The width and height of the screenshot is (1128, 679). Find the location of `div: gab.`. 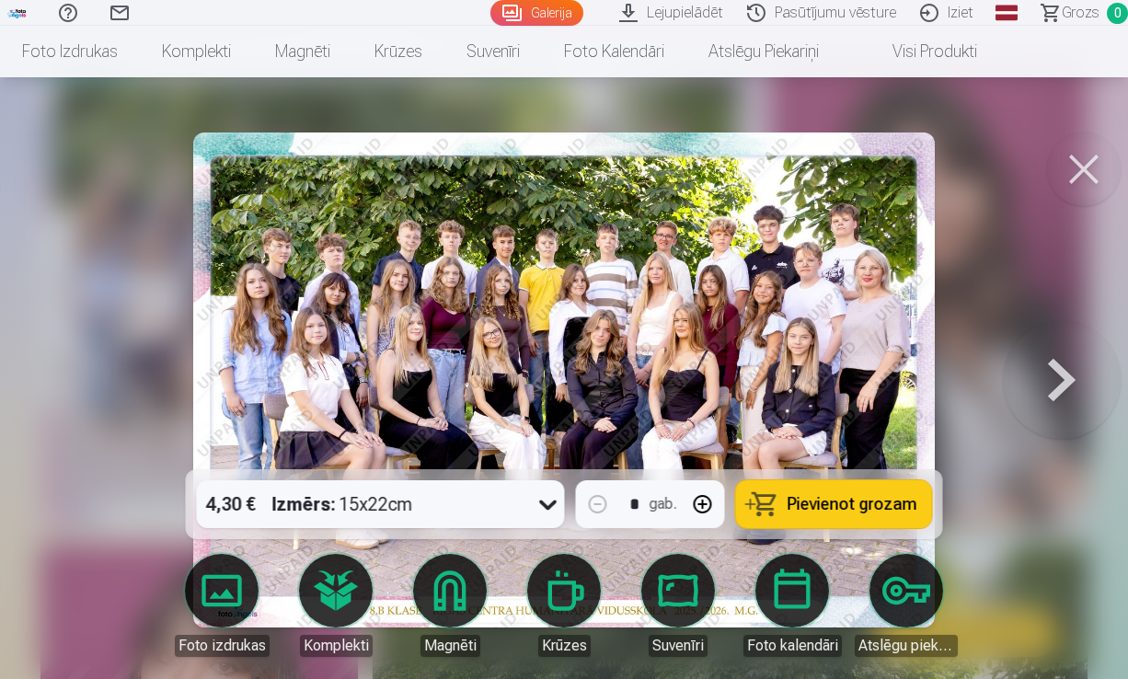

div: gab. is located at coordinates (663, 504).